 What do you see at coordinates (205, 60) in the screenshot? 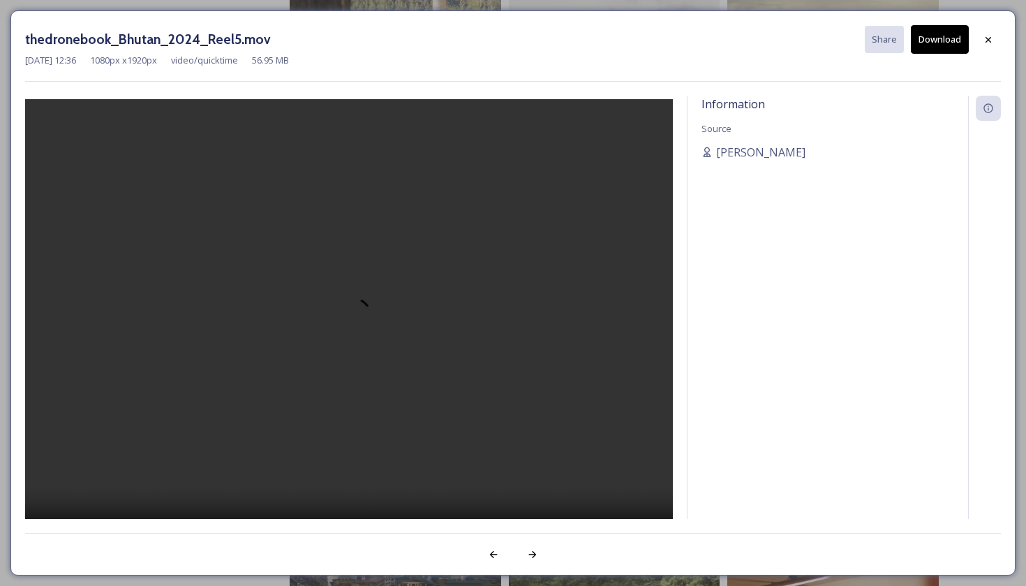
I see `span: video/quicktime` at bounding box center [205, 60].